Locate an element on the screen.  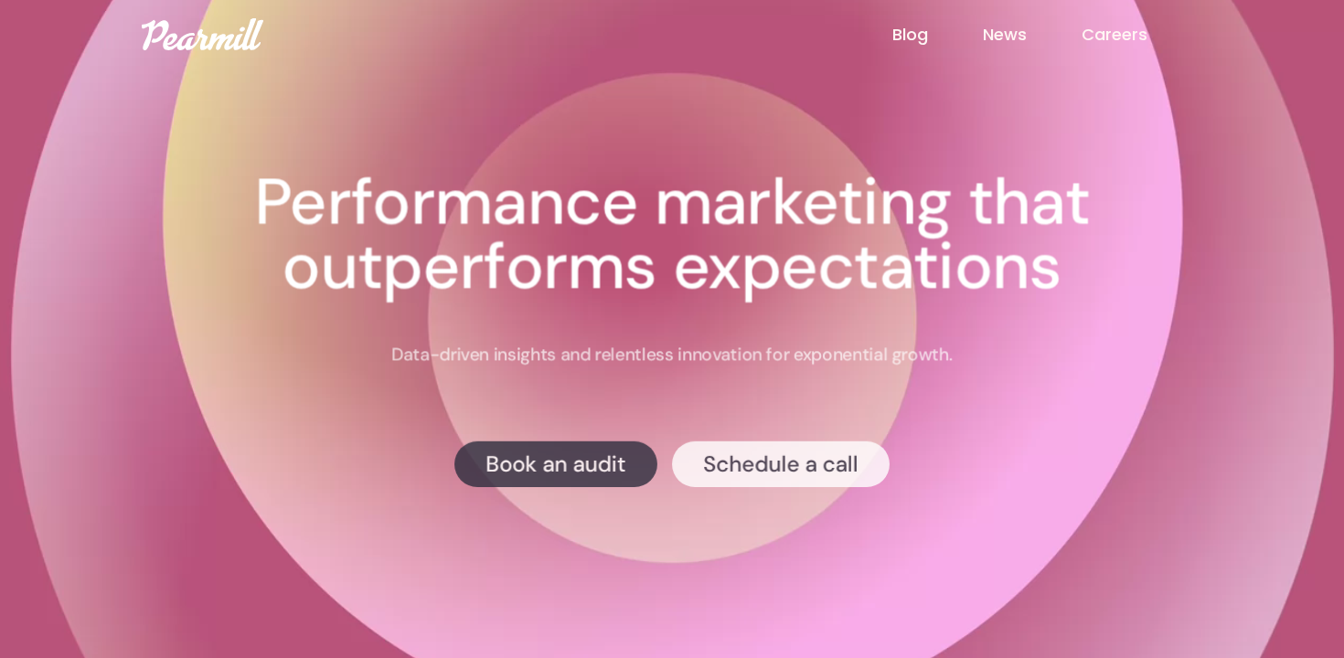
a: News is located at coordinates (1032, 35).